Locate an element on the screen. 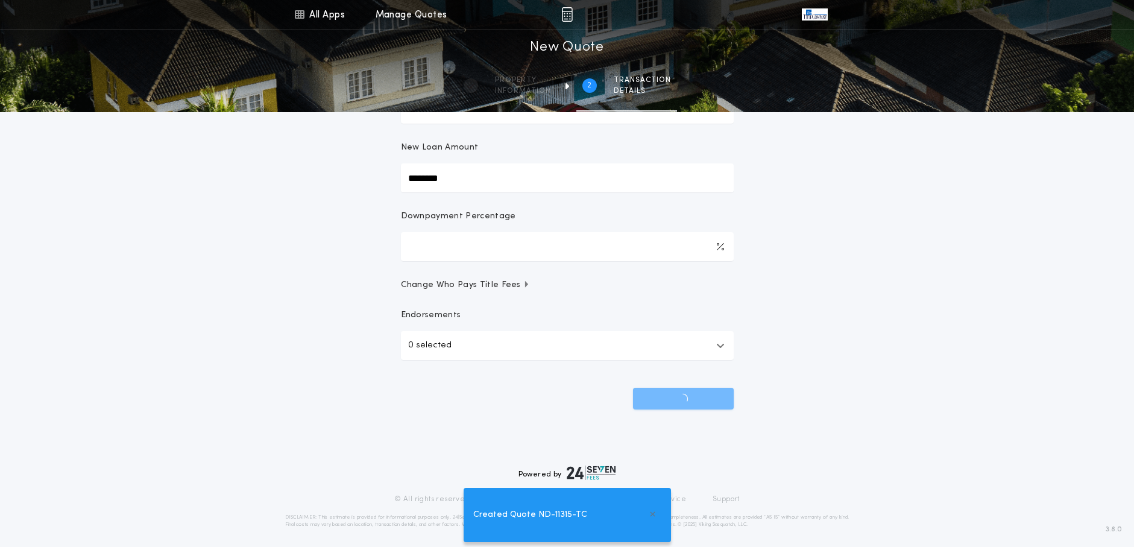  input: New Loan Amount is located at coordinates (567, 178).